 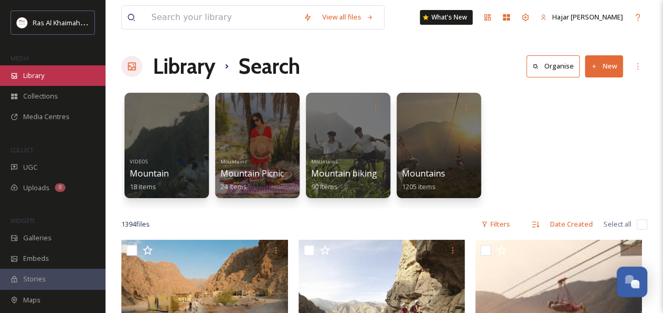 I want to click on span: VIDEOS, so click(x=139, y=161).